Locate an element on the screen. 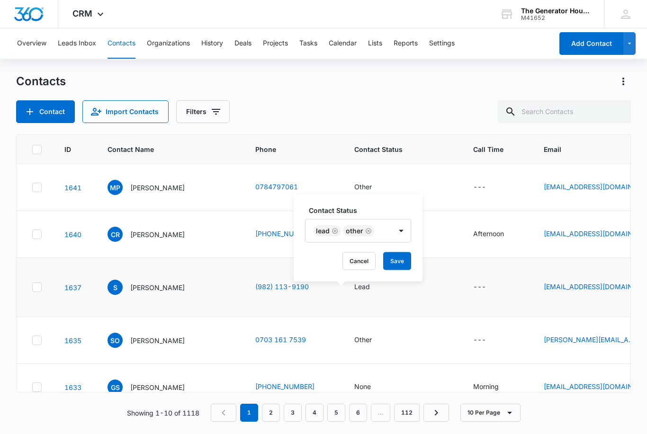 This screenshot has width=647, height=434. span: Phone is located at coordinates (287, 149).